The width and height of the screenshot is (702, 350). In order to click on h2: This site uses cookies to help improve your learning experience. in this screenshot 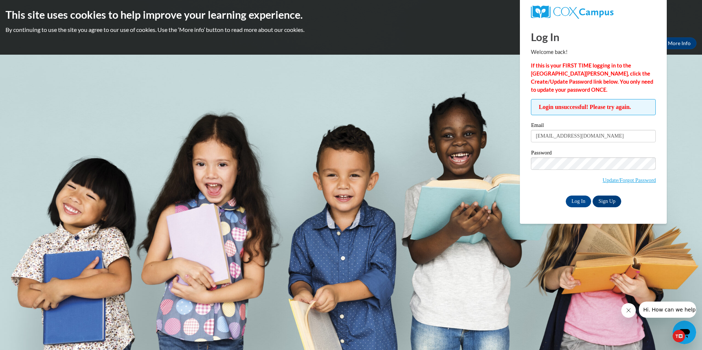, I will do `click(351, 15)`.